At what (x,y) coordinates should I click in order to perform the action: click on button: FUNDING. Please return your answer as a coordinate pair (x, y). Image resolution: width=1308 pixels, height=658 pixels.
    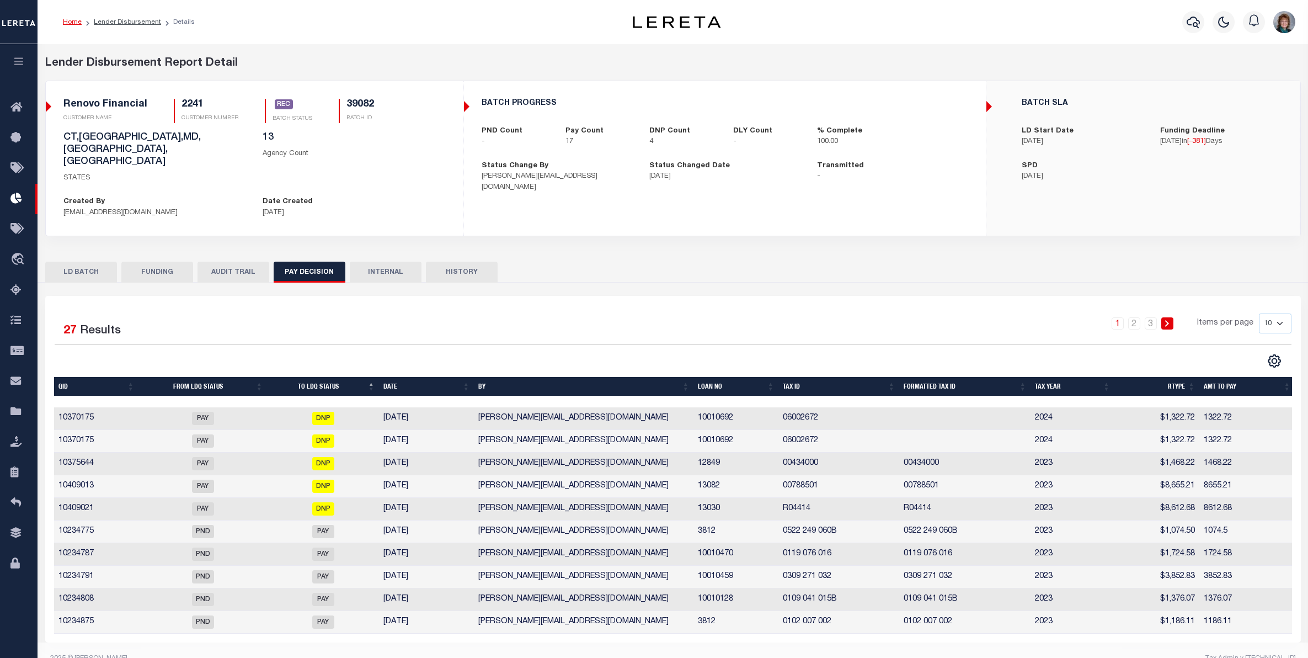
    Looking at the image, I should click on (157, 272).